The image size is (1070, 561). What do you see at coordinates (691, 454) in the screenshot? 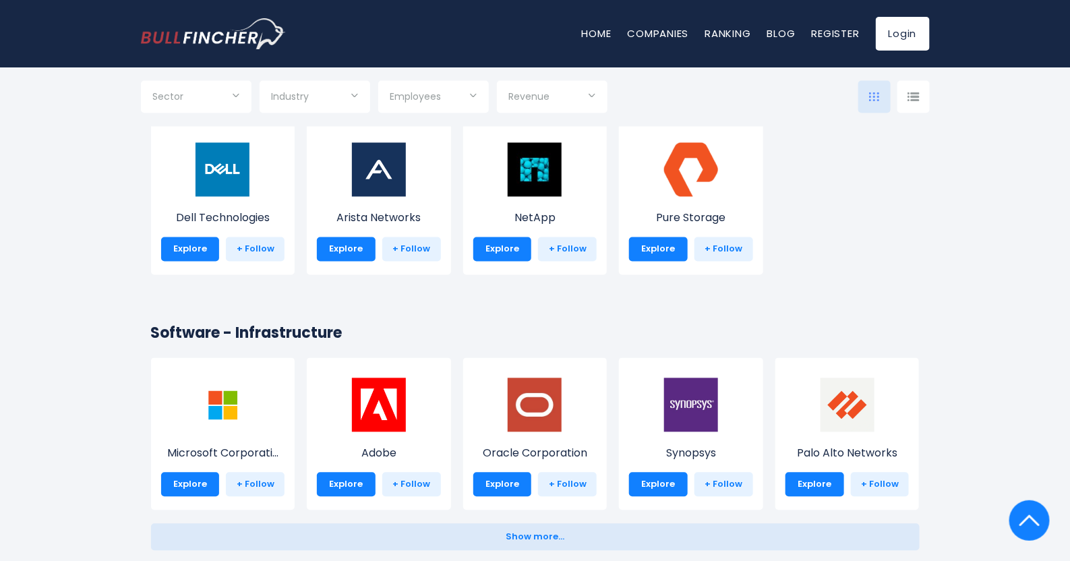
I see `p: Synopsys` at bounding box center [691, 454].